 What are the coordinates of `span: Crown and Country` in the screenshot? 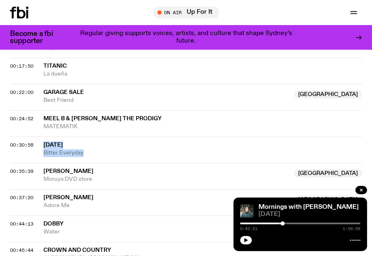 It's located at (77, 250).